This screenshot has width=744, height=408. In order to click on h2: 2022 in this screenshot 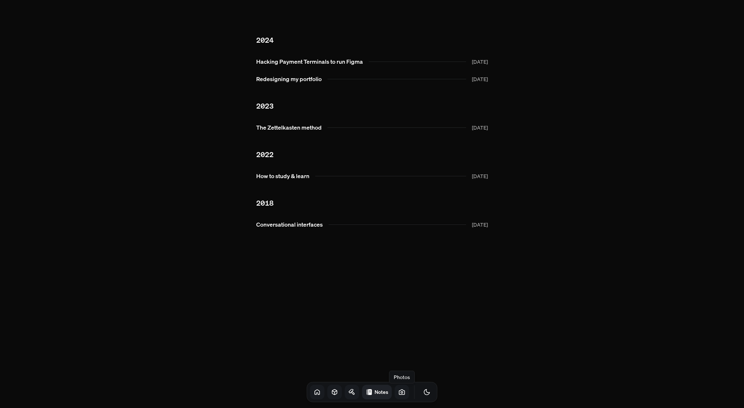, I will do `click(372, 155)`.